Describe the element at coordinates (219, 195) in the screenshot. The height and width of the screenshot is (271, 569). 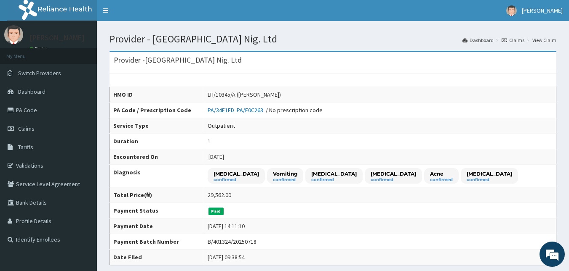
I see `div: 29,562.00` at that location.